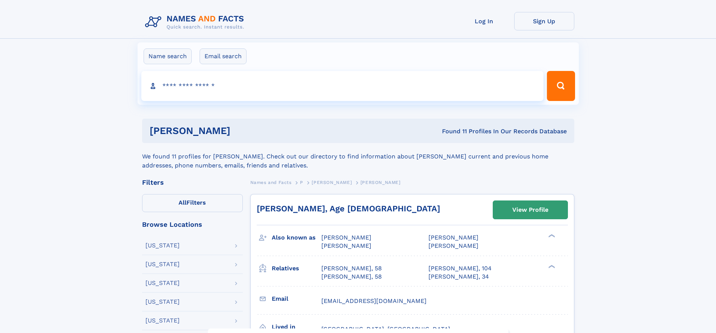 The image size is (716, 333). What do you see at coordinates (301, 183) in the screenshot?
I see `span: P` at bounding box center [301, 183].